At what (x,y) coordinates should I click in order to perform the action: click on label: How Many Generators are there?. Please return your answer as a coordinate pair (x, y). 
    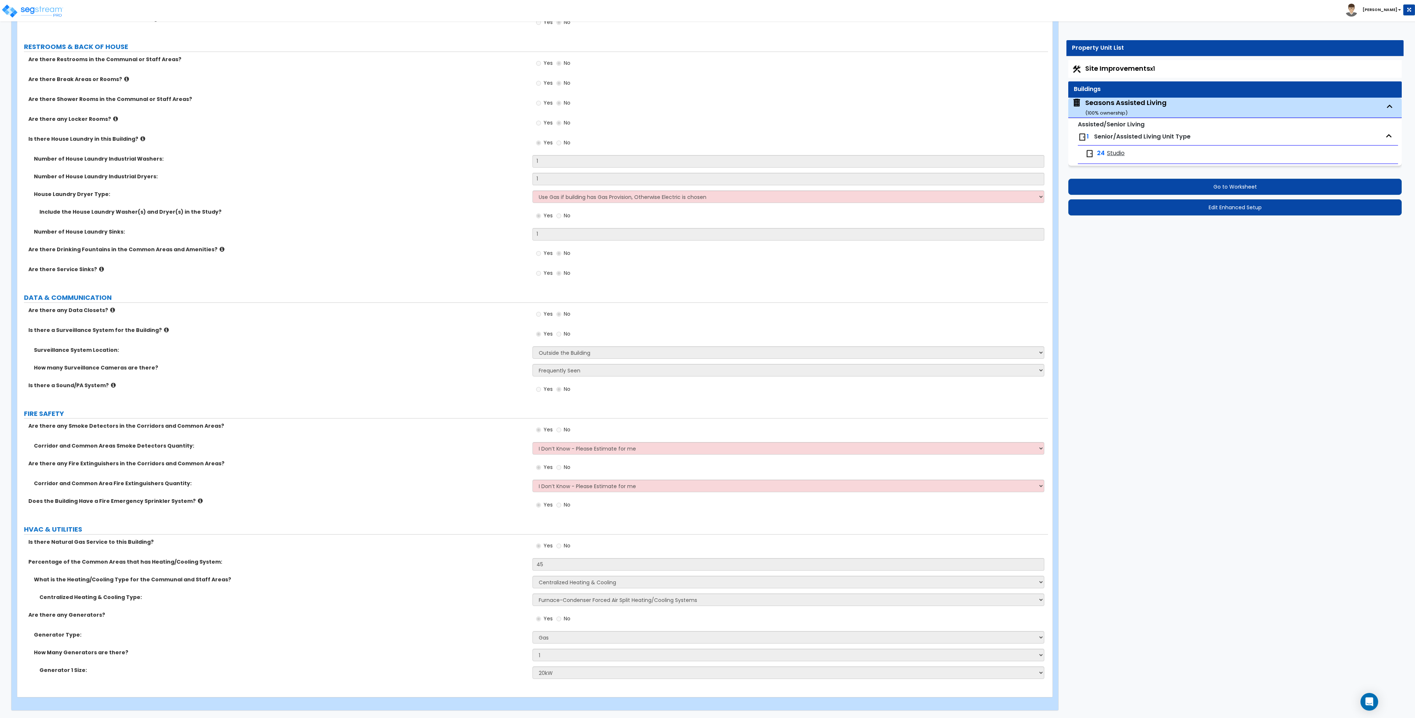
    Looking at the image, I should click on (280, 652).